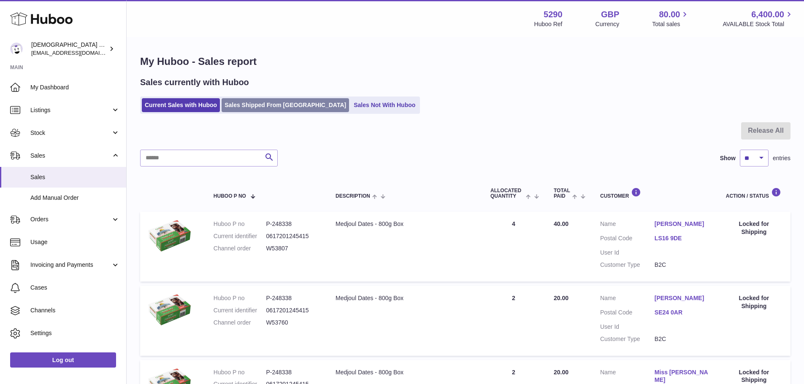 The image size is (804, 384). Describe the element at coordinates (607, 24) in the screenshot. I see `div: Currency` at that location.